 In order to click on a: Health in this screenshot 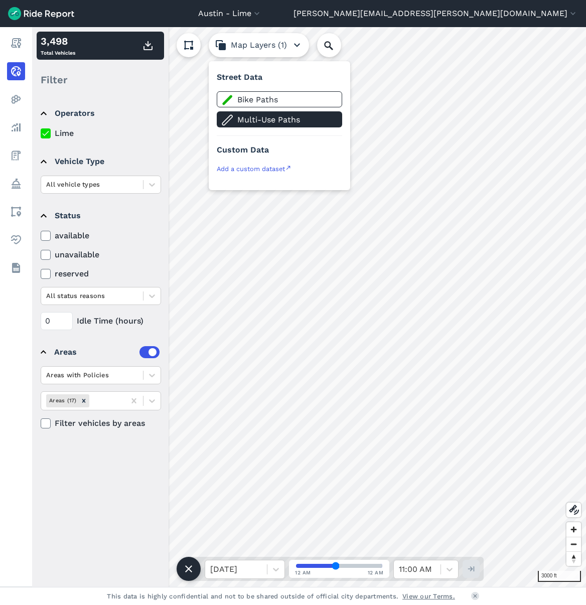, I will do `click(16, 240)`.